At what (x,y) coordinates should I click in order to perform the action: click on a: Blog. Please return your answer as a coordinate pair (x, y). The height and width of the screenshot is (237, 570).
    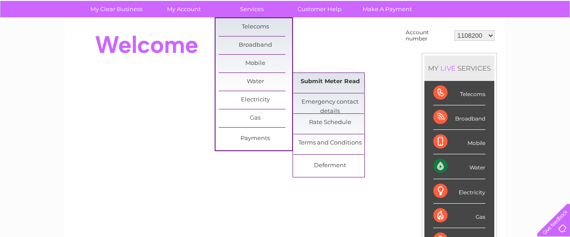
    Looking at the image, I should click on (499, 41).